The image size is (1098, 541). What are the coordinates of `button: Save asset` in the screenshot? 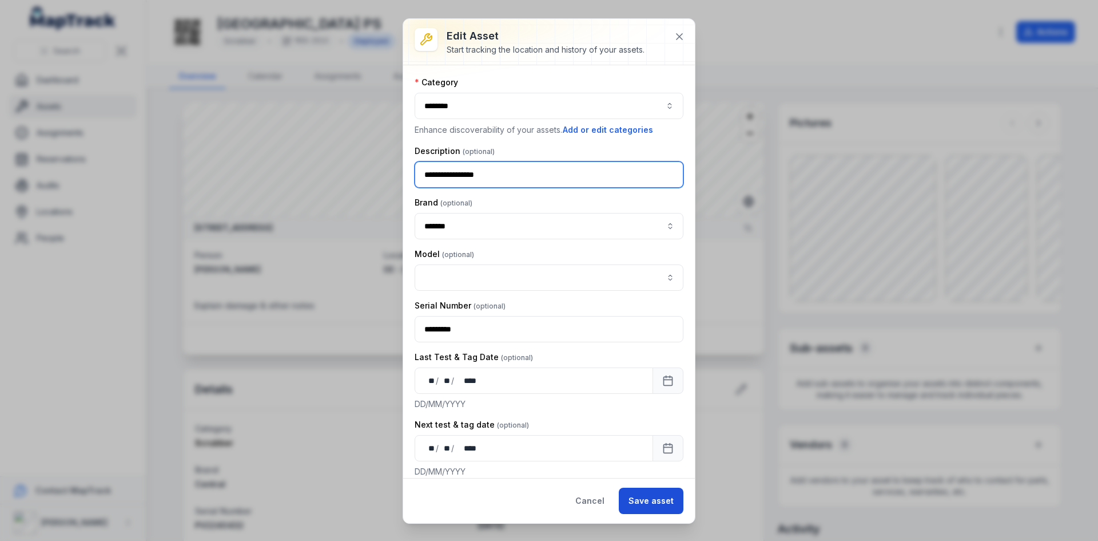 It's located at (651, 501).